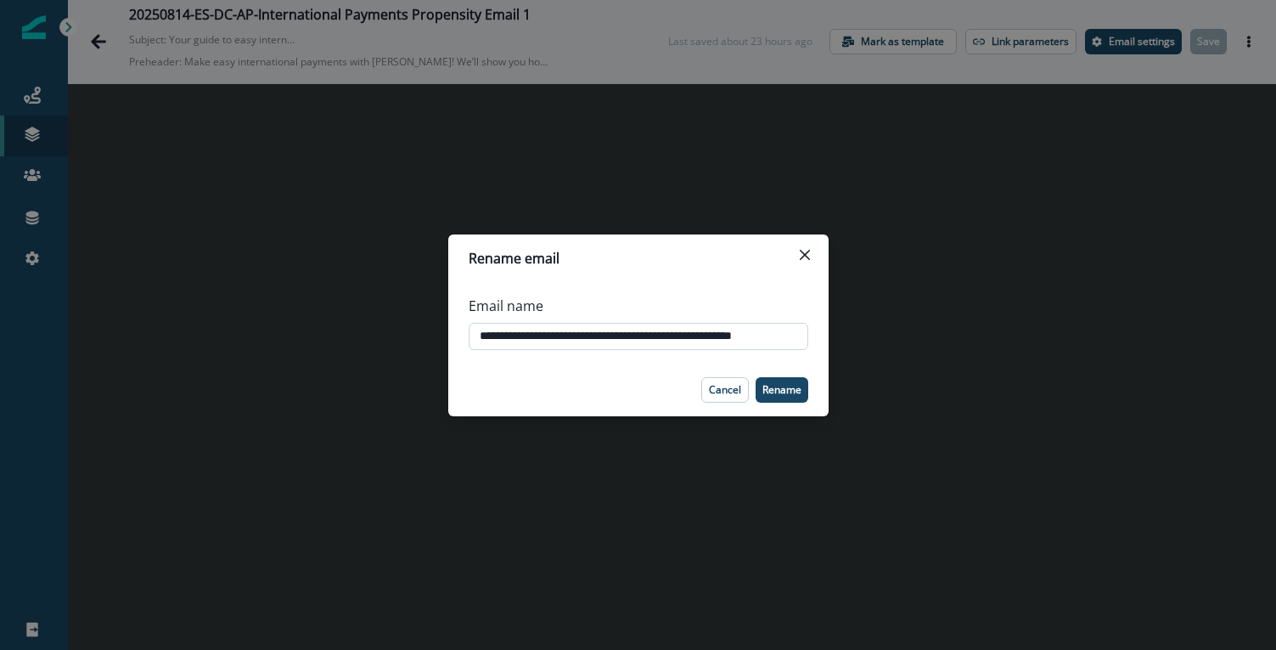  What do you see at coordinates (725, 390) in the screenshot?
I see `button: Cancel` at bounding box center [725, 390].